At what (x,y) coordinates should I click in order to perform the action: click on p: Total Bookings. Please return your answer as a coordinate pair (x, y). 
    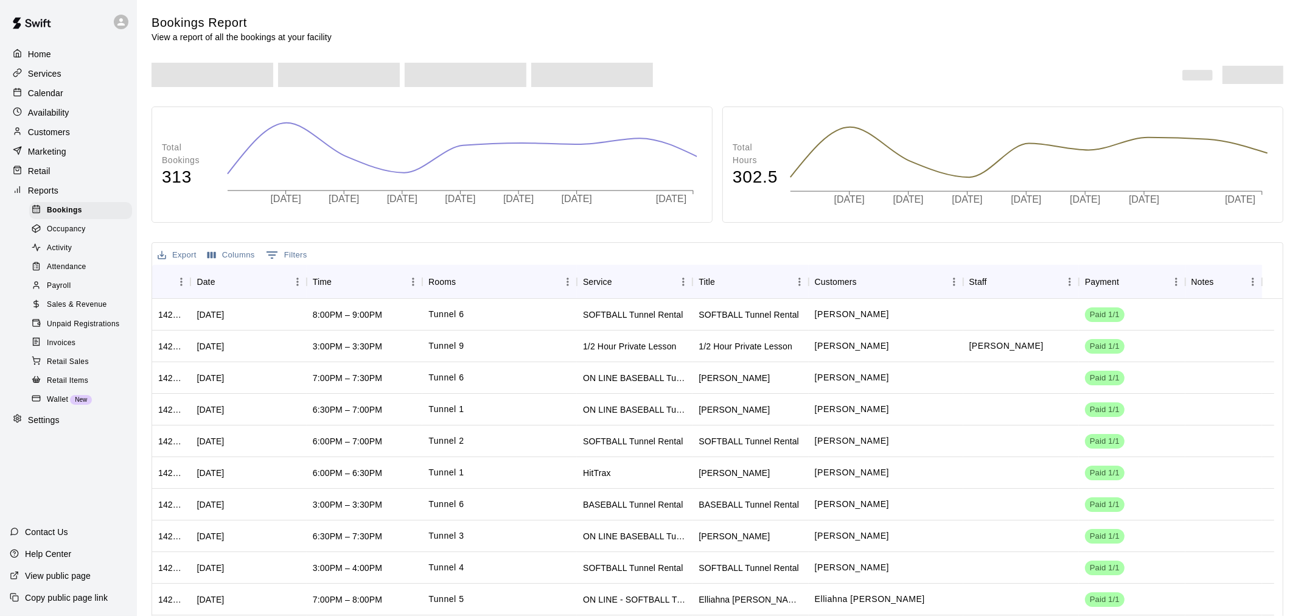
    Looking at the image, I should click on (188, 154).